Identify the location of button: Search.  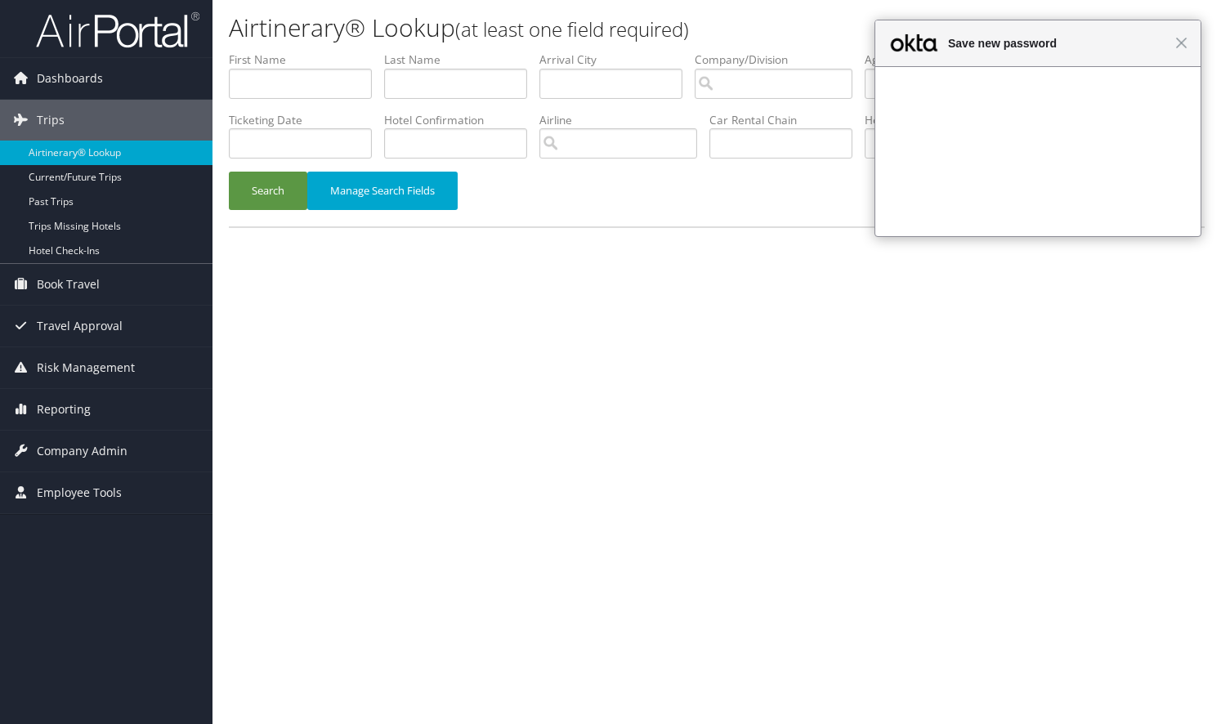
(268, 190).